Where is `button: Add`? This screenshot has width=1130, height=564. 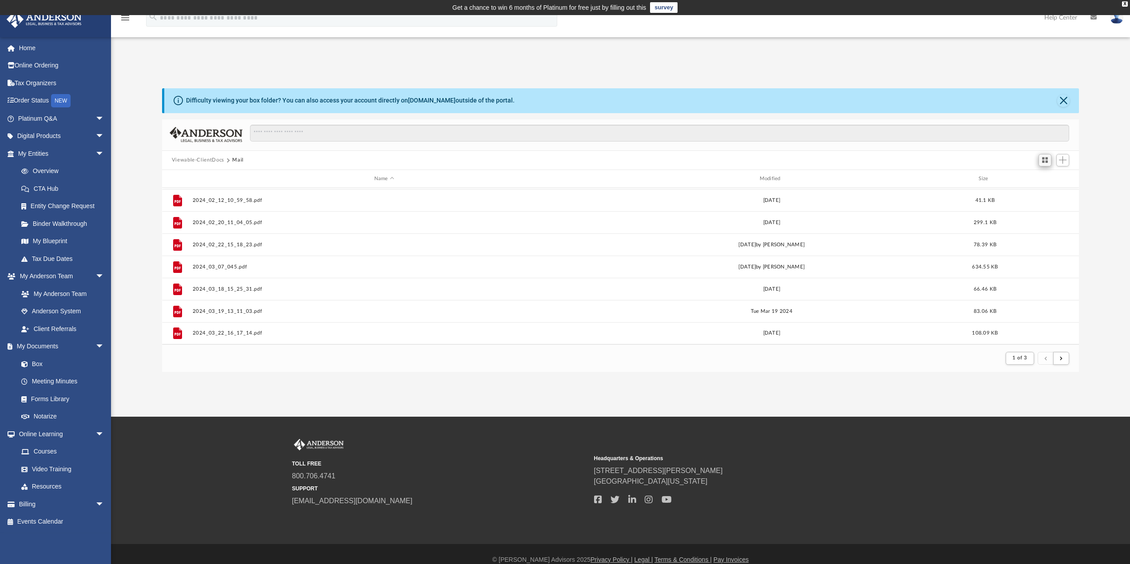
button: Add is located at coordinates (1063, 160).